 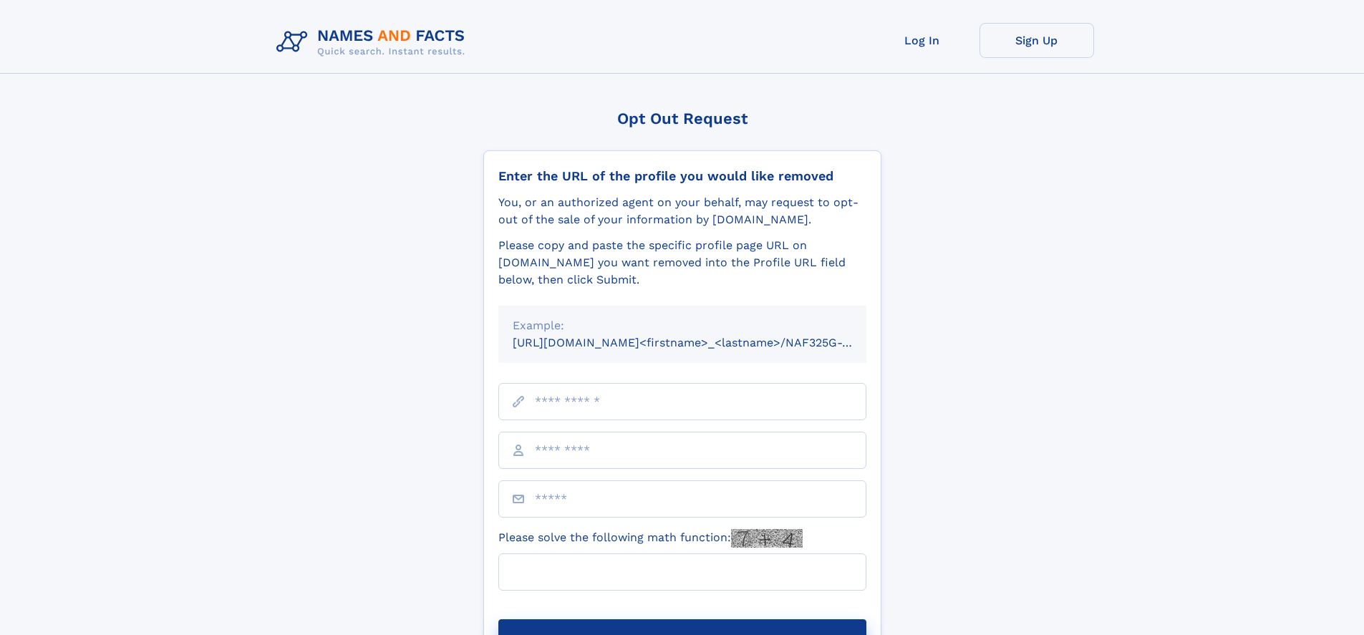 I want to click on img: Logo Names and Facts, so click(x=374, y=42).